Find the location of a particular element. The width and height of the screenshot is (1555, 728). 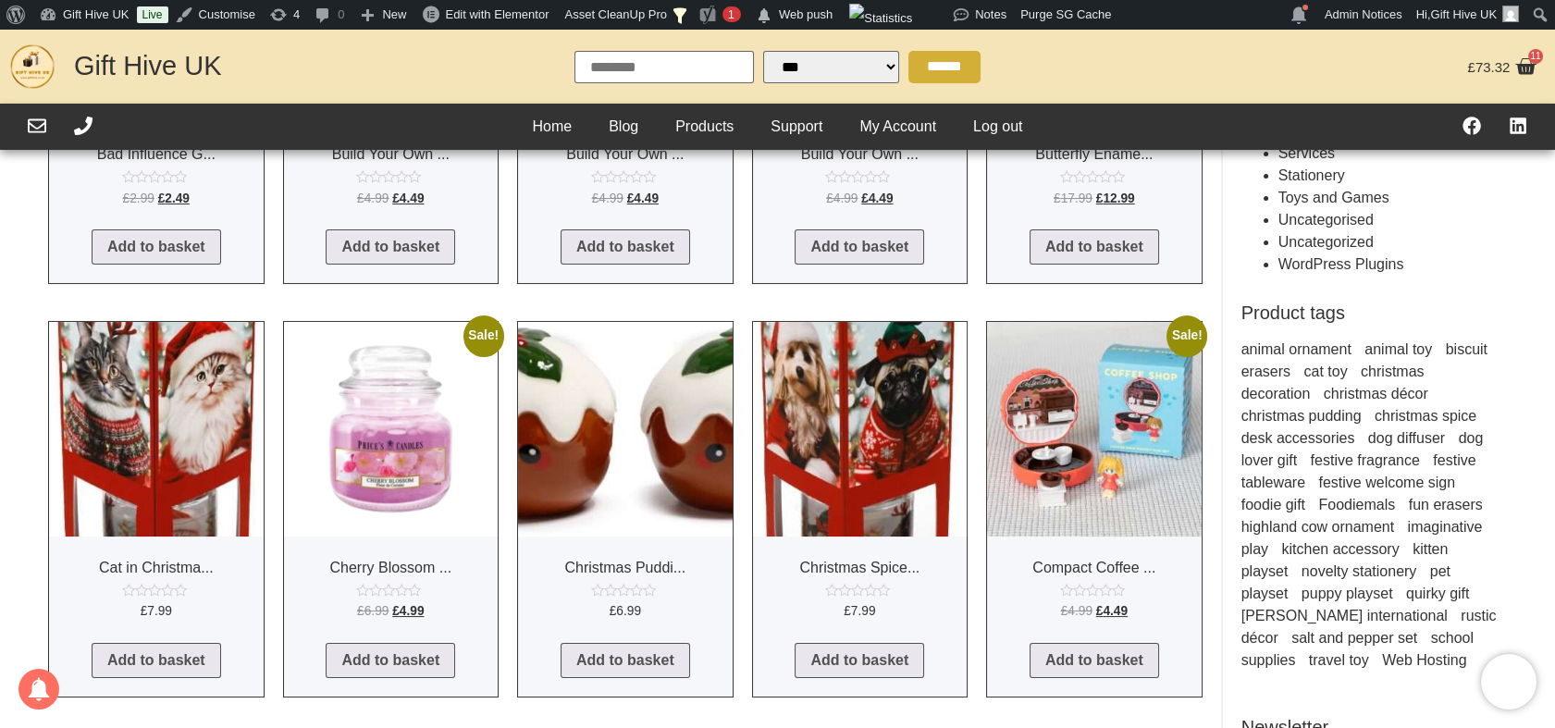

a: Live is located at coordinates (153, 15).